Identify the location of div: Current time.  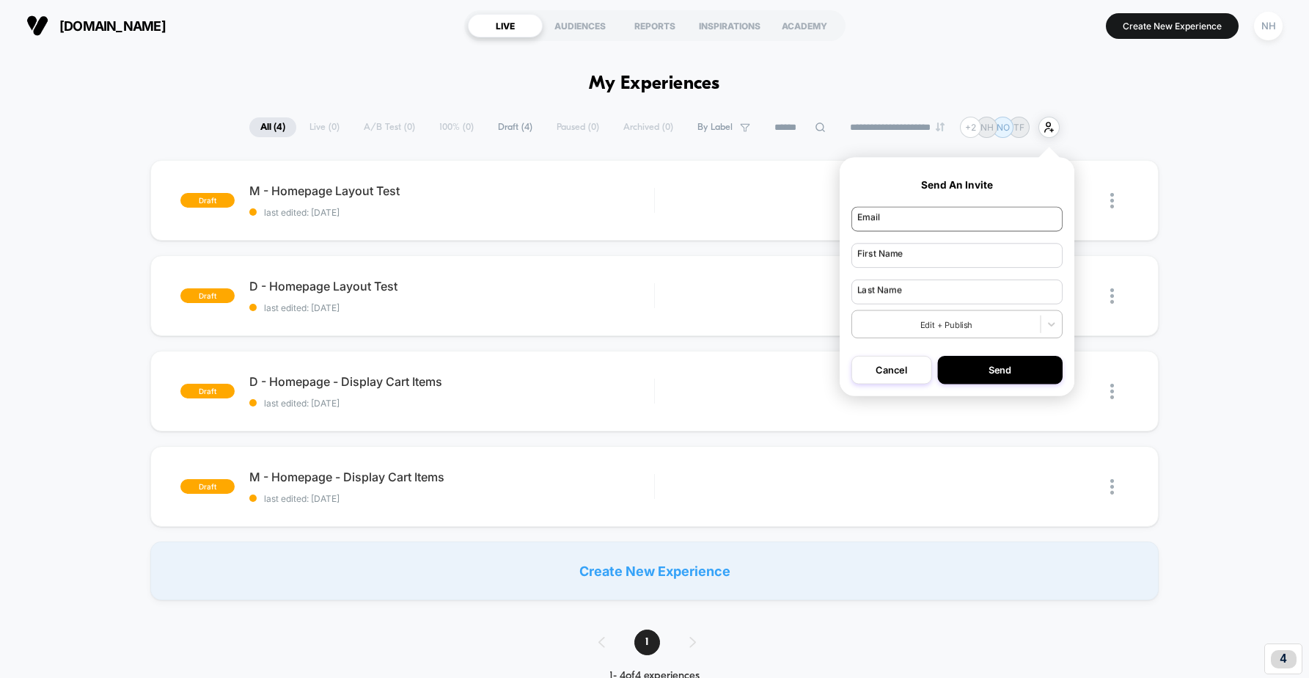
(475, 356).